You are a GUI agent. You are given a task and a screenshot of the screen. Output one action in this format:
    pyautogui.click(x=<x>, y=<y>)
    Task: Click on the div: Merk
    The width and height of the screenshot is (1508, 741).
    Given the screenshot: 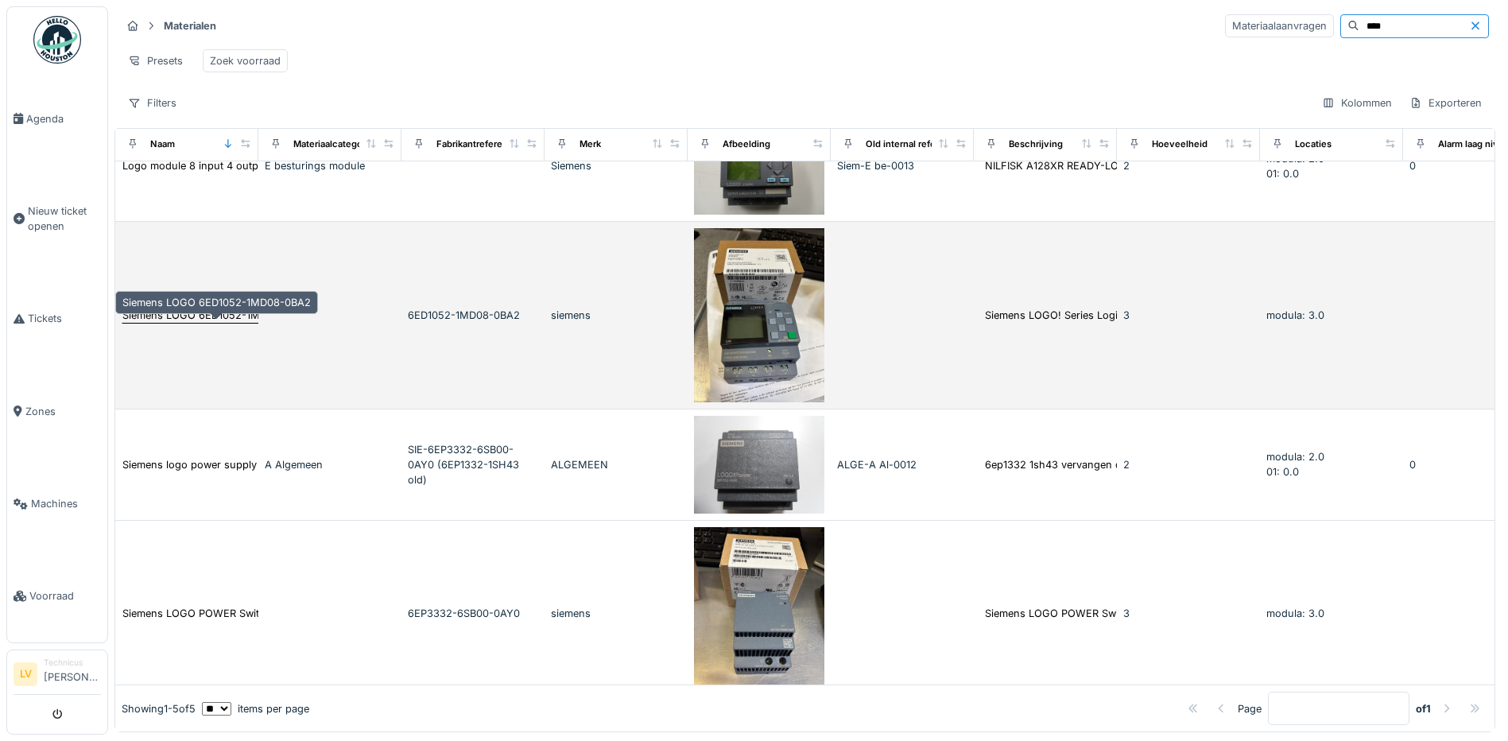 What is the action you would take?
    pyautogui.click(x=590, y=144)
    